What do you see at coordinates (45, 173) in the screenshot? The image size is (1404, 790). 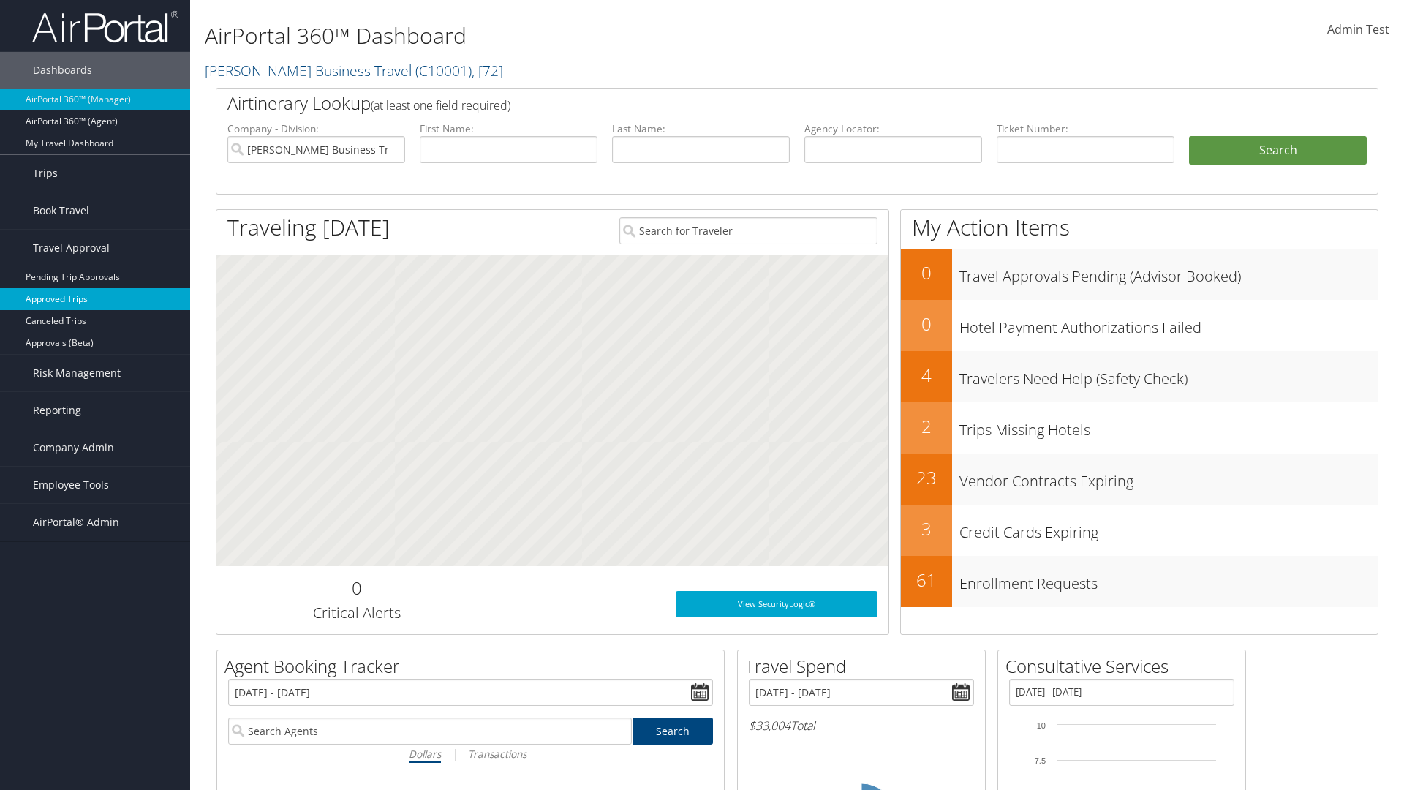 I see `span: Trips` at bounding box center [45, 173].